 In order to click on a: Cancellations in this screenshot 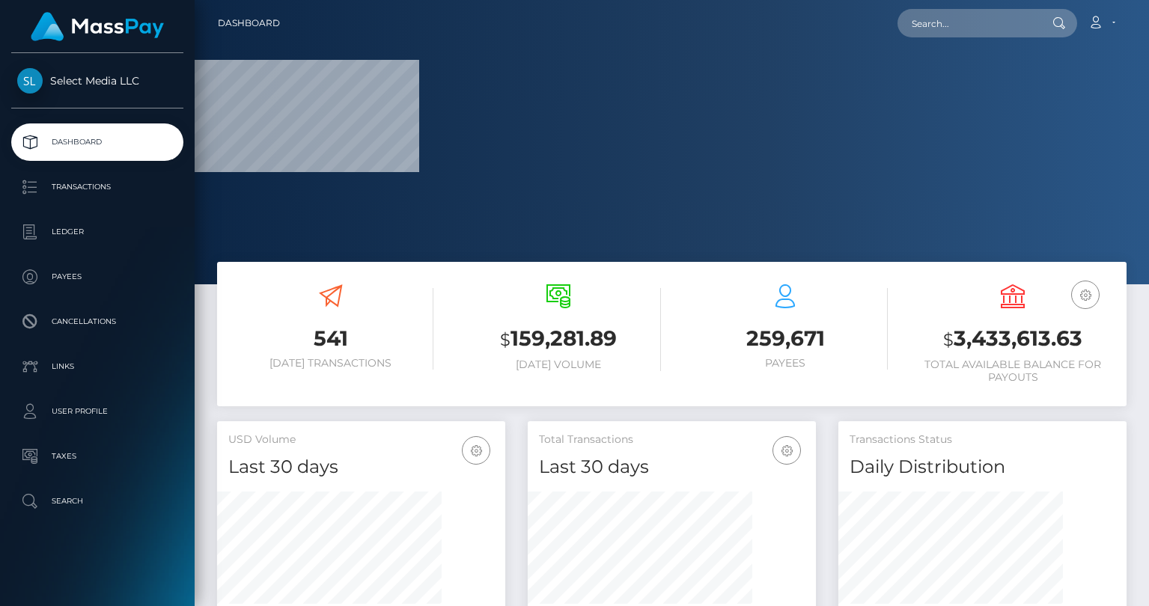, I will do `click(97, 322)`.